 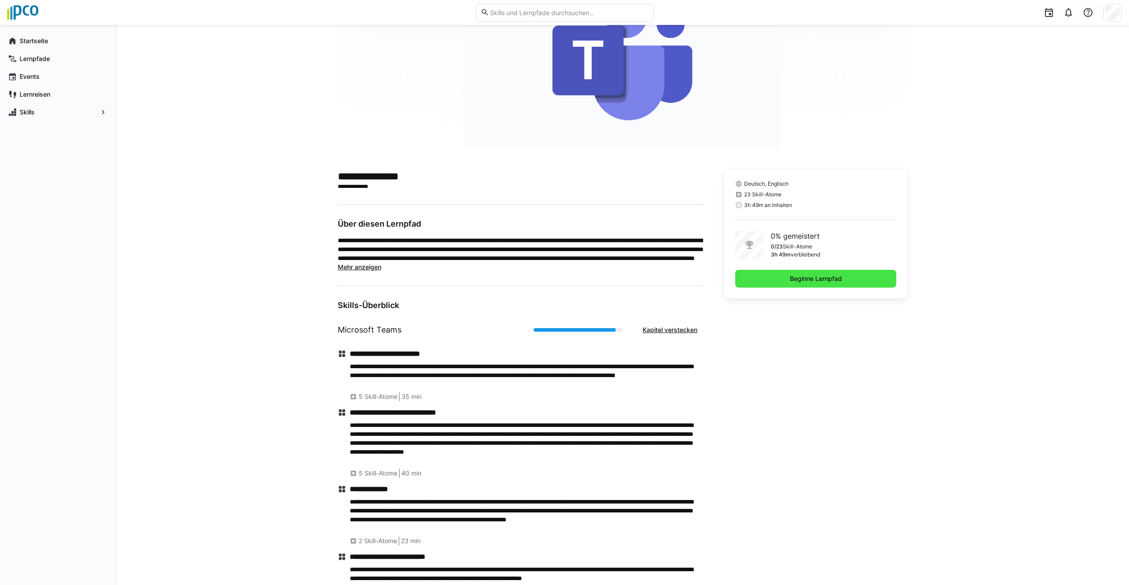 What do you see at coordinates (816, 279) in the screenshot?
I see `span: Beginne Lernpfad` at bounding box center [816, 279].